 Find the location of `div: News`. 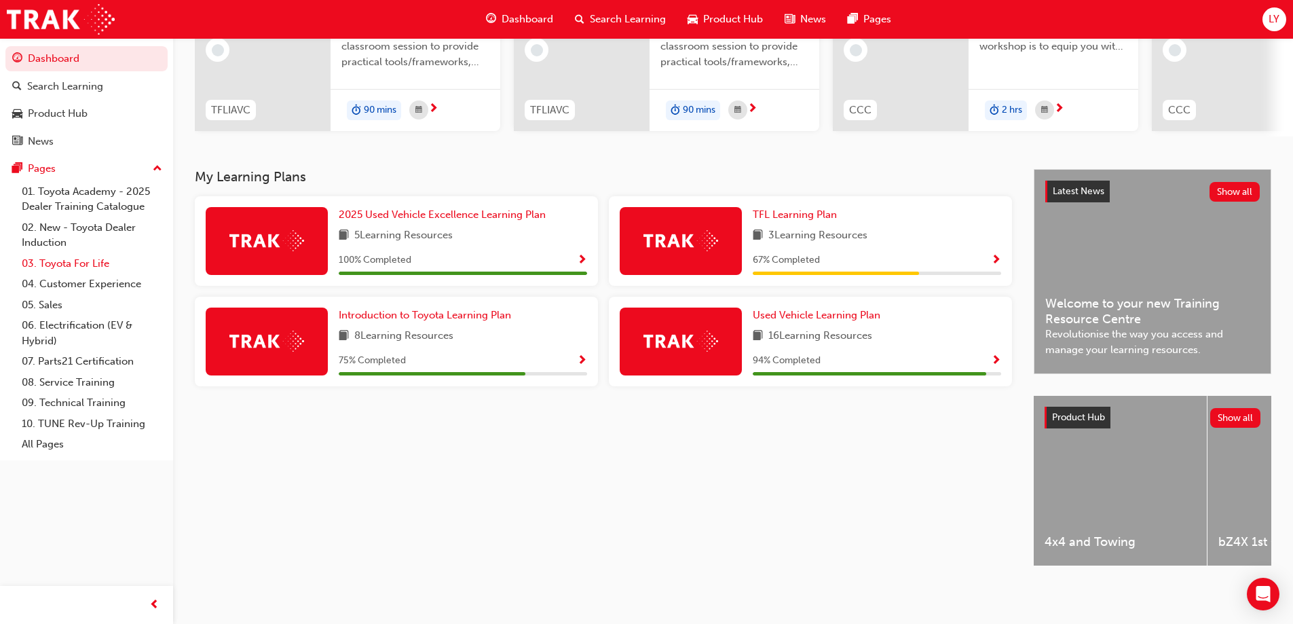

div: News is located at coordinates (41, 141).